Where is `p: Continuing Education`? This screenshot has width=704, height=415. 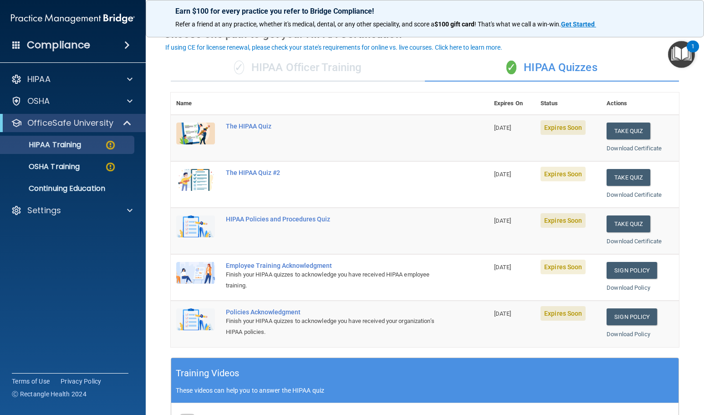 p: Continuing Education is located at coordinates (68, 189).